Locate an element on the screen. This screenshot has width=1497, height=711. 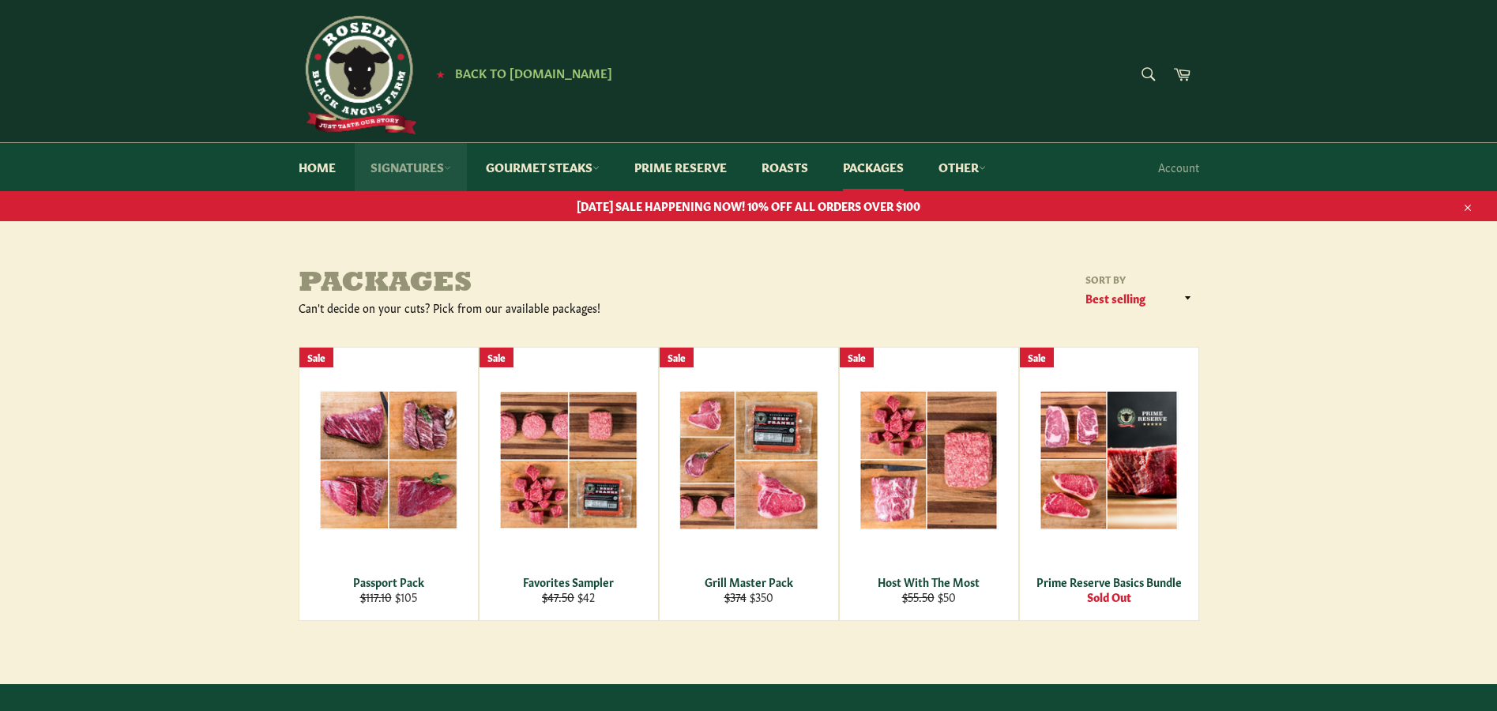
a: Gourmet Steaks is located at coordinates (543, 167).